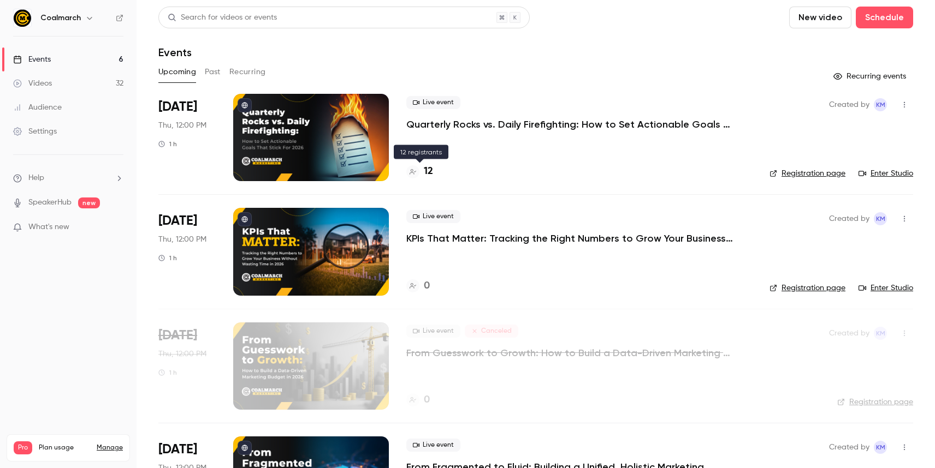  I want to click on li: help-dropdown-opener, so click(68, 178).